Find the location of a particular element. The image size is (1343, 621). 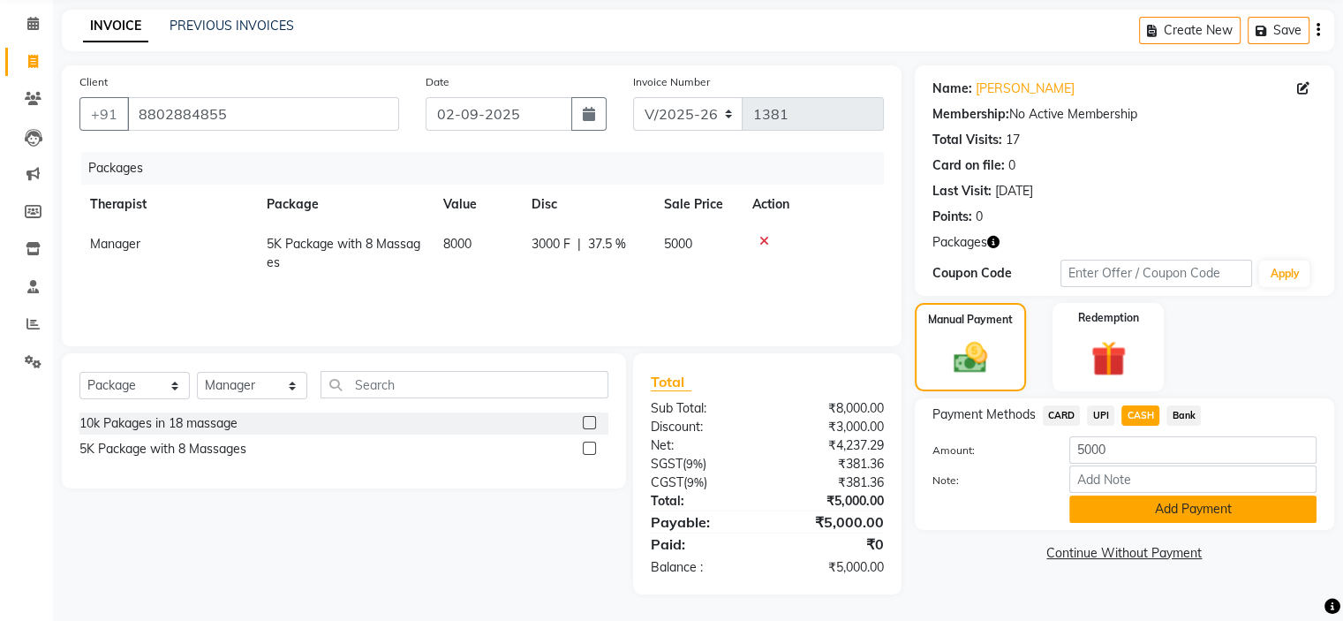

div: Net: is located at coordinates (702, 445).